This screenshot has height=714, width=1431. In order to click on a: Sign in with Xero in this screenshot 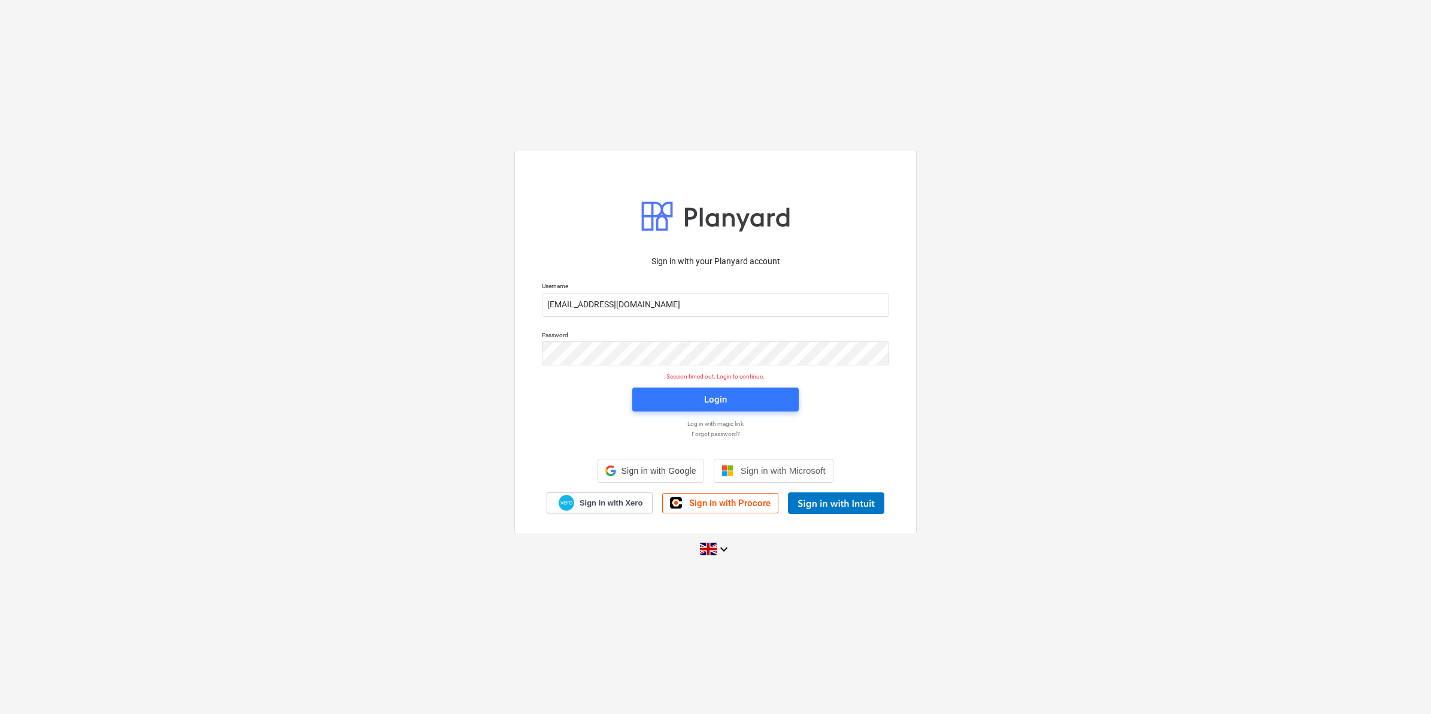, I will do `click(600, 502)`.